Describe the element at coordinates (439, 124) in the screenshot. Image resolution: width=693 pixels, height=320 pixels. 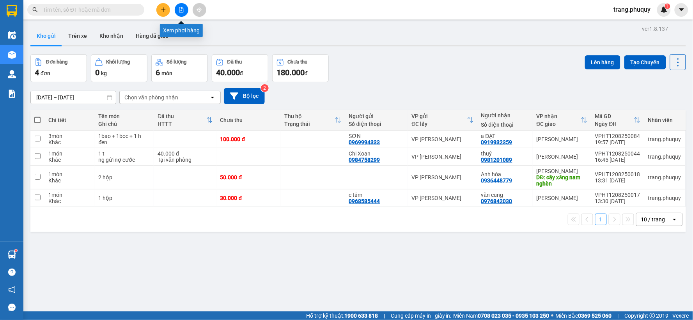
I see `div: ĐC lấy` at that location.